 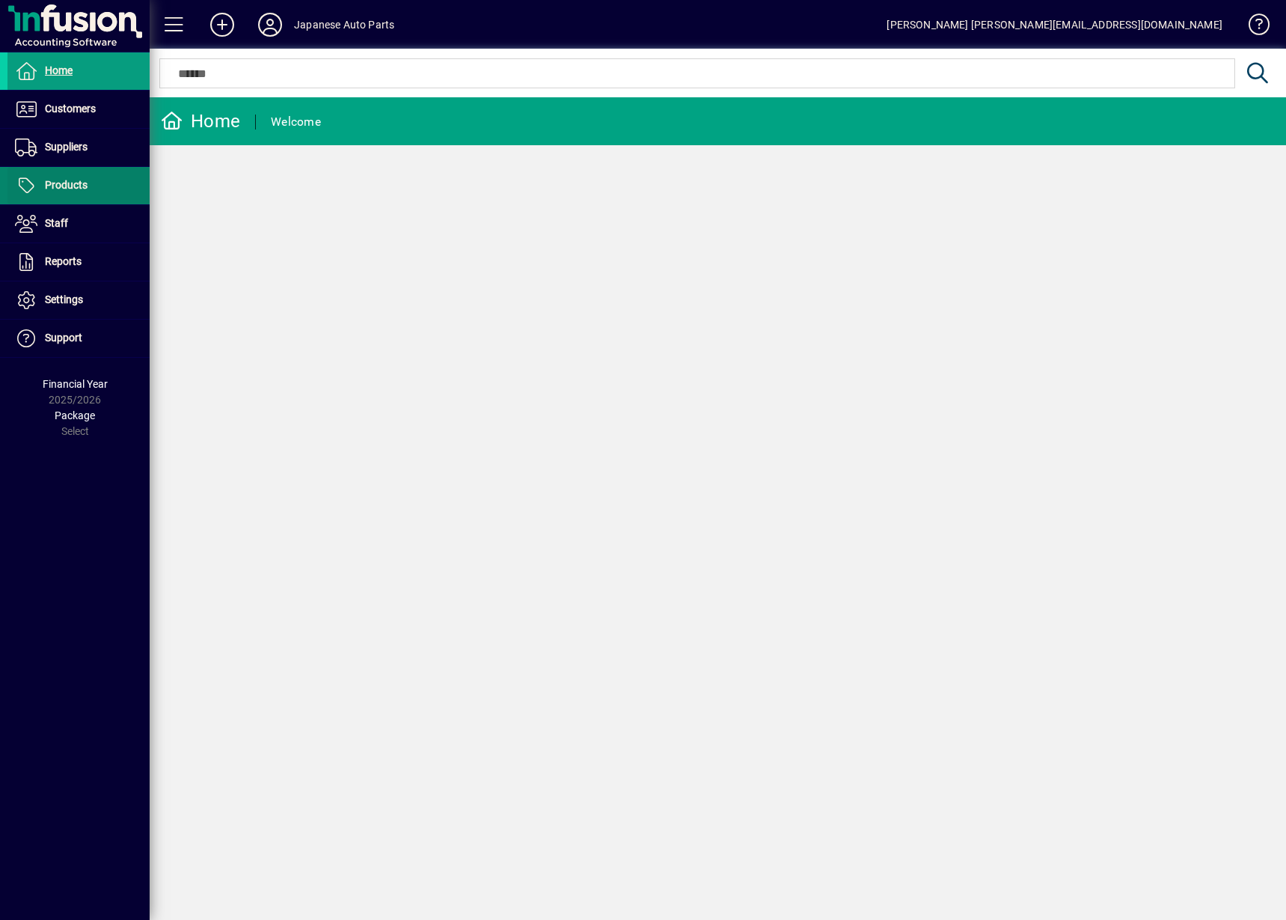 I want to click on a: Support, so click(x=79, y=338).